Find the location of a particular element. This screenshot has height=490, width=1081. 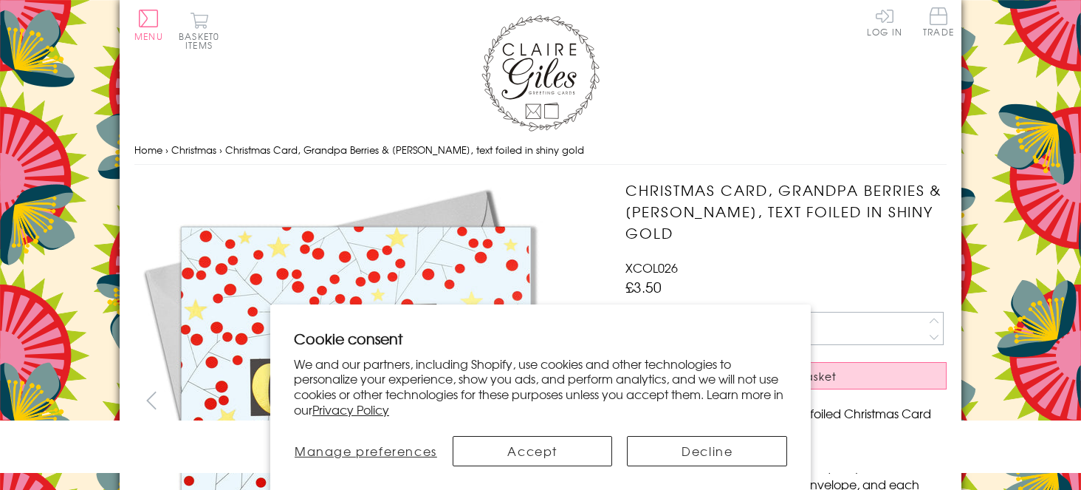

span: XCOL026 is located at coordinates (651, 267).